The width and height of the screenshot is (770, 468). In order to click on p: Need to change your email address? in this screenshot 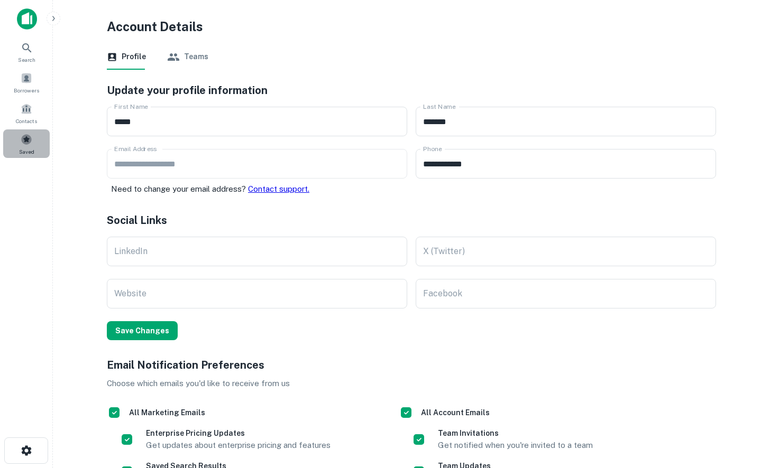, I will do `click(259, 189)`.